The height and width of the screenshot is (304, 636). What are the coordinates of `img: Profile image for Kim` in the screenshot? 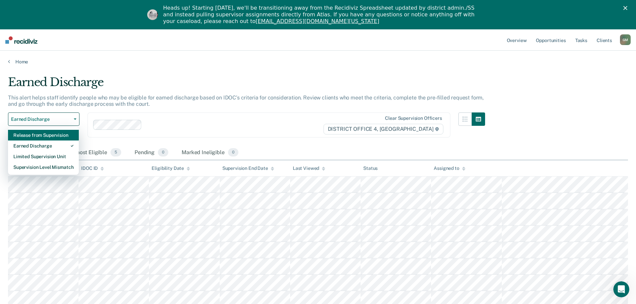 It's located at (153, 15).